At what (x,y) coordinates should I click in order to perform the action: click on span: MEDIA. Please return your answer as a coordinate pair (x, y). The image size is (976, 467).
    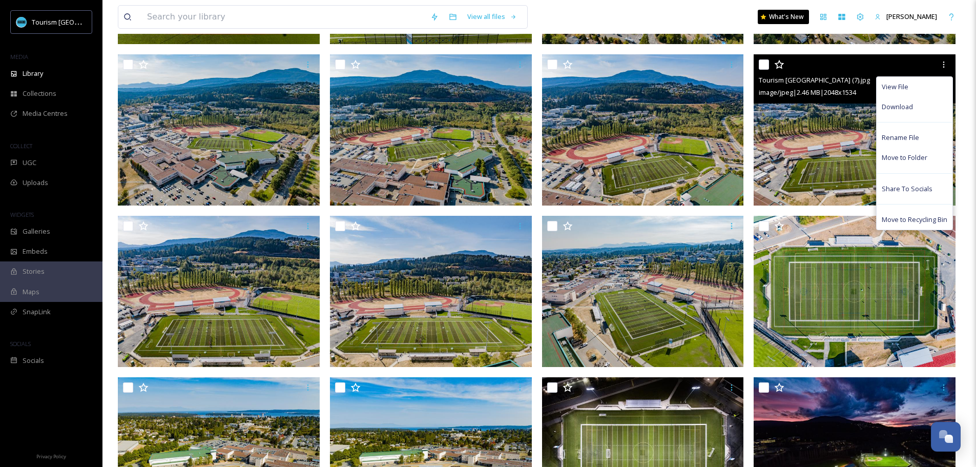
    Looking at the image, I should click on (19, 56).